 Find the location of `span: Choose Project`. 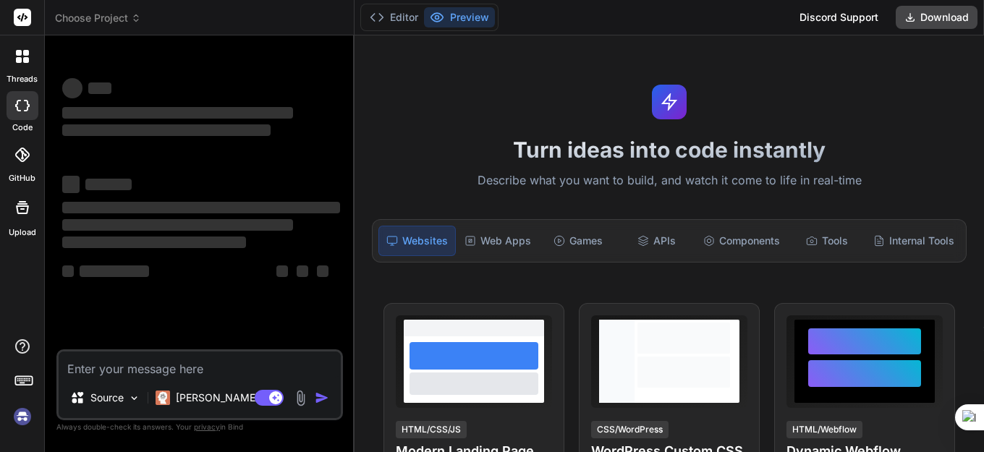

span: Choose Project is located at coordinates (98, 18).